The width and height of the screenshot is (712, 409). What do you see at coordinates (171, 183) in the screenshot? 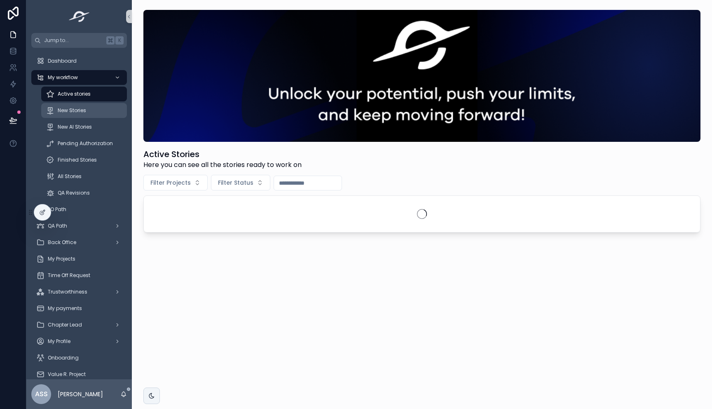
I see `span: Filter Projects` at bounding box center [171, 183].